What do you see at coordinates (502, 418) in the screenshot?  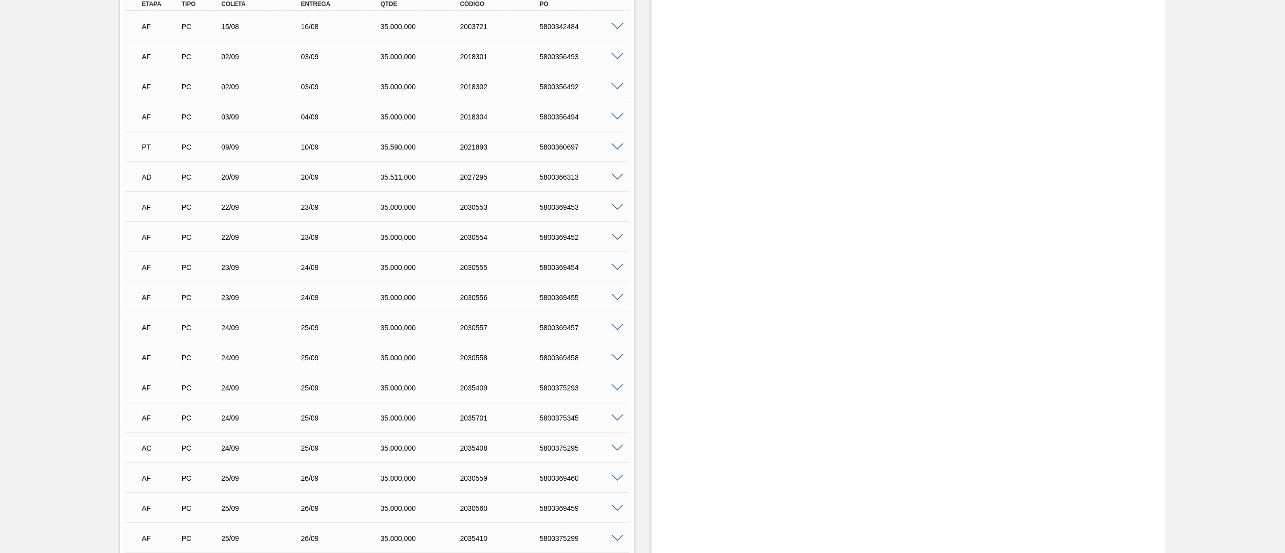 I see `div: 2035701` at bounding box center [502, 418].